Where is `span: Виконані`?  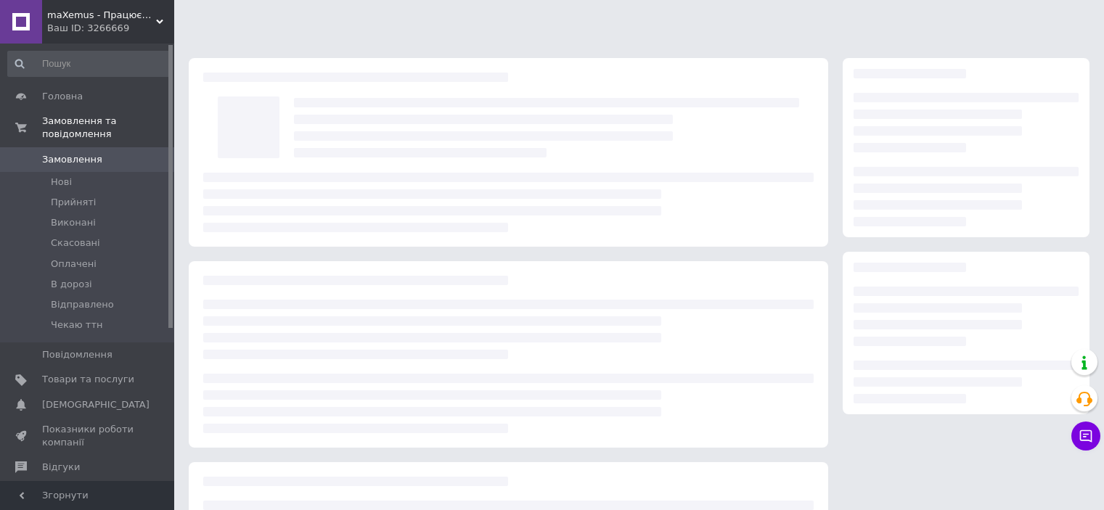
span: Виконані is located at coordinates (73, 223).